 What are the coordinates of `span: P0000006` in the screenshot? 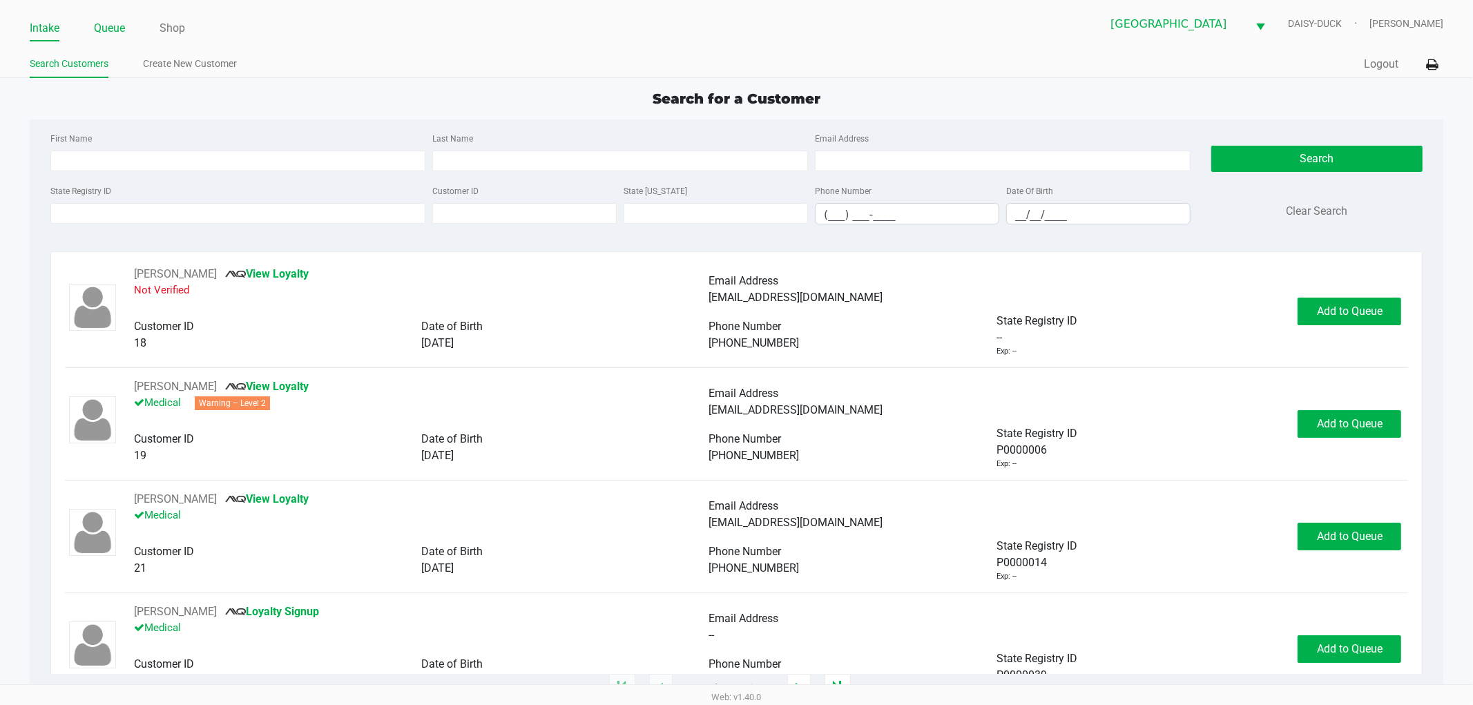 It's located at (1021, 450).